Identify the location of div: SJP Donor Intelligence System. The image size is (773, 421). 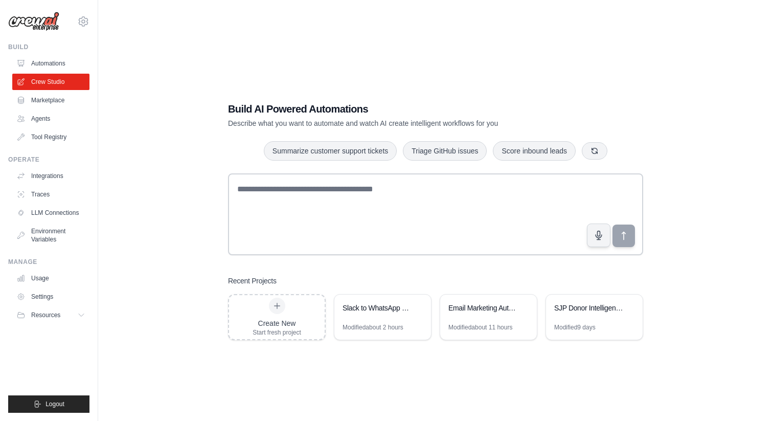
(589, 308).